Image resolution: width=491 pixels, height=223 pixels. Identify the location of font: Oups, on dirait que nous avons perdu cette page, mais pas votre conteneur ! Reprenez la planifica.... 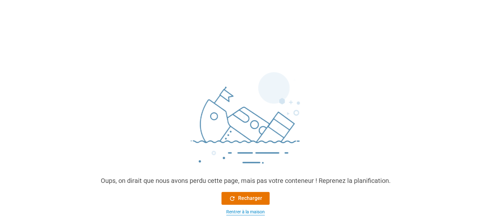
(245, 181).